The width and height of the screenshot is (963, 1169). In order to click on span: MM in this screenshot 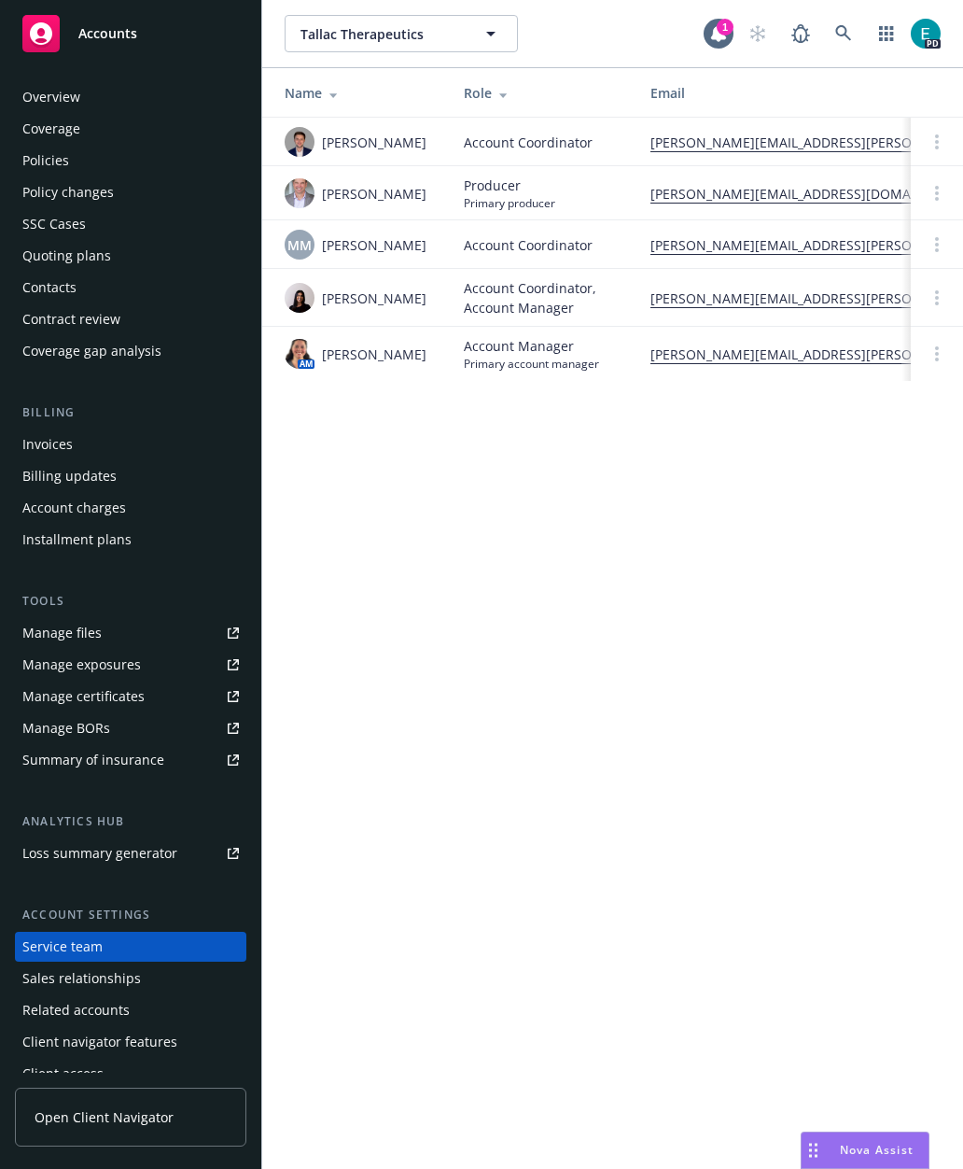, I will do `click(300, 245)`.